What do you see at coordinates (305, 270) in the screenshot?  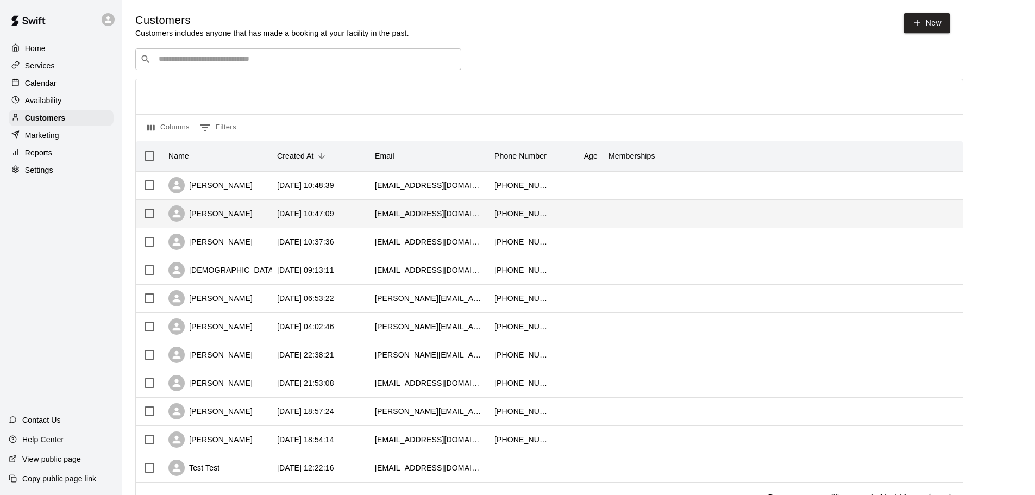 I see `div: 2025-08-19 09:13:11` at bounding box center [305, 270].